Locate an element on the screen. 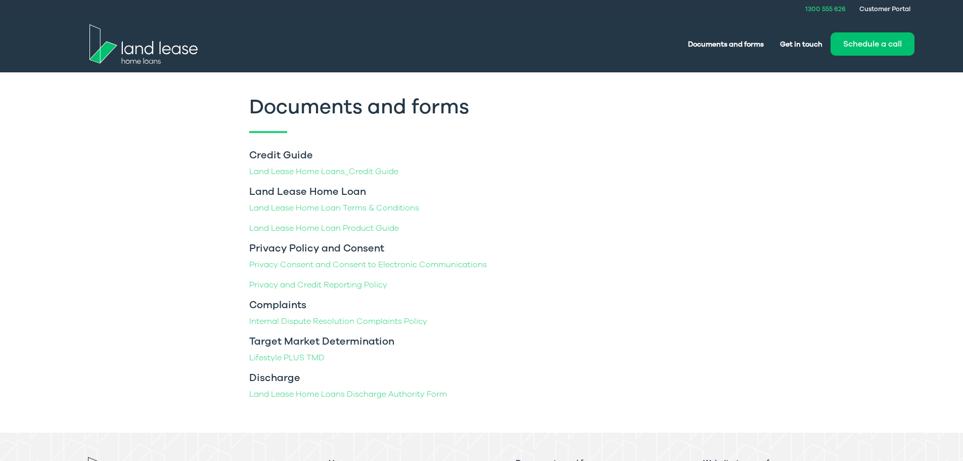  a: Lifestyle PLUS TMD is located at coordinates (287, 357).